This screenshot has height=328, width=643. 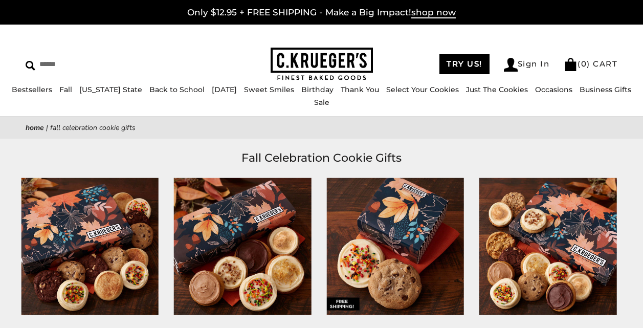 I want to click on a: Back to School, so click(x=177, y=90).